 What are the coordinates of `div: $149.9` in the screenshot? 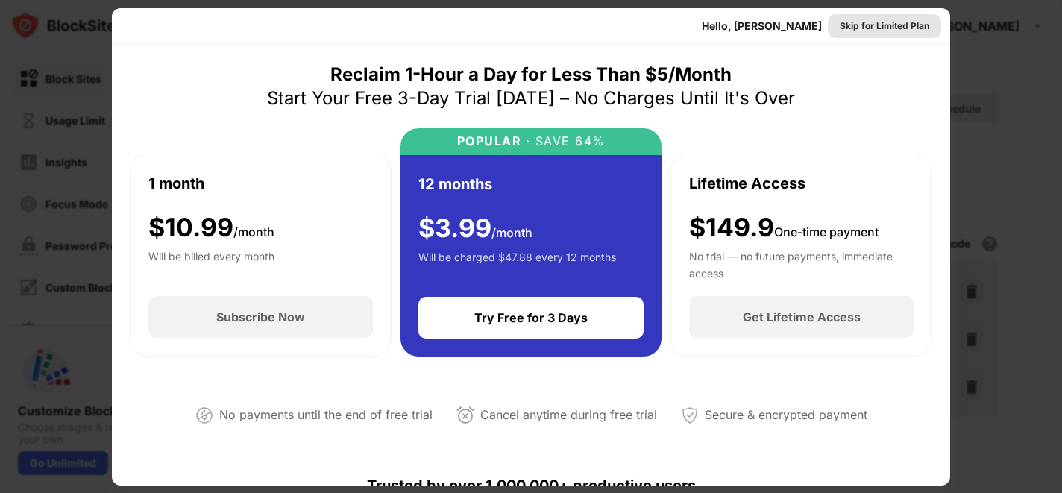 It's located at (784, 228).